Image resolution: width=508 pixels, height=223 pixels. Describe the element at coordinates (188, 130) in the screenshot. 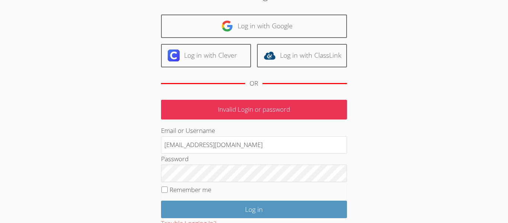

I see `label: Email or Username` at that location.